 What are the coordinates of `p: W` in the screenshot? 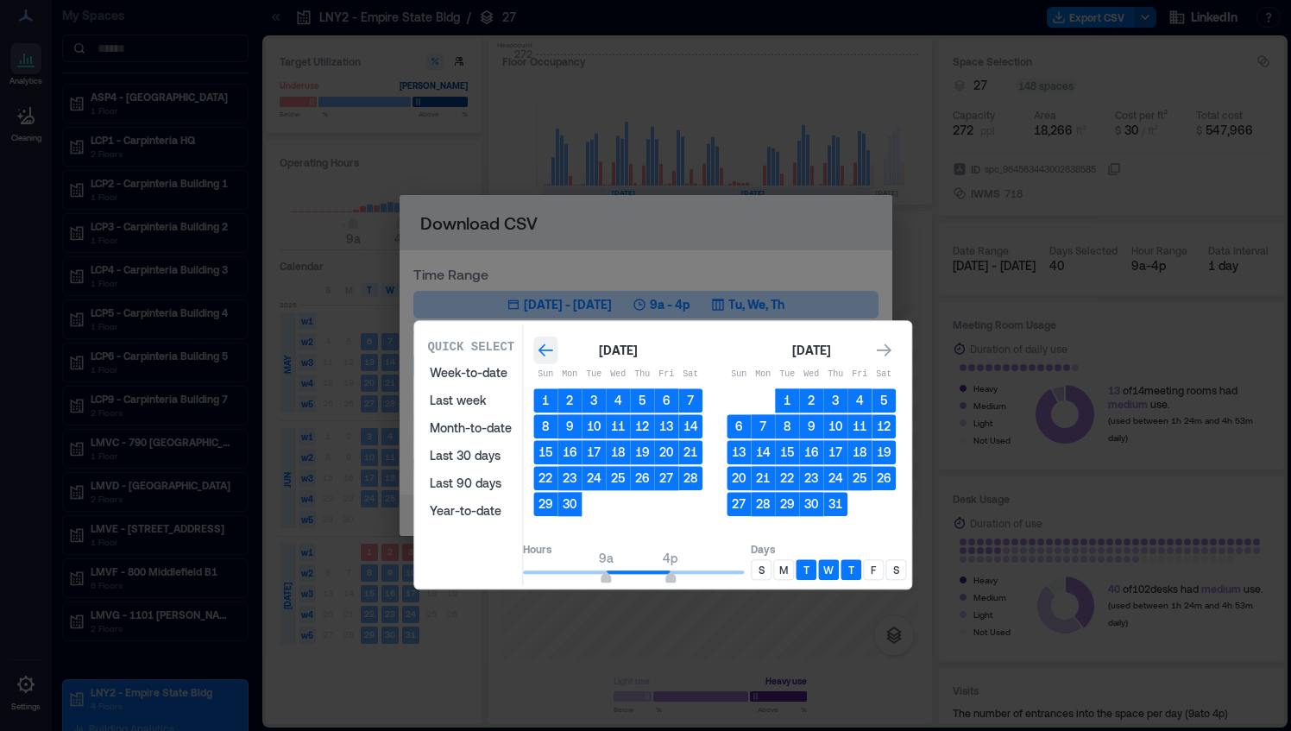 It's located at (828, 569).